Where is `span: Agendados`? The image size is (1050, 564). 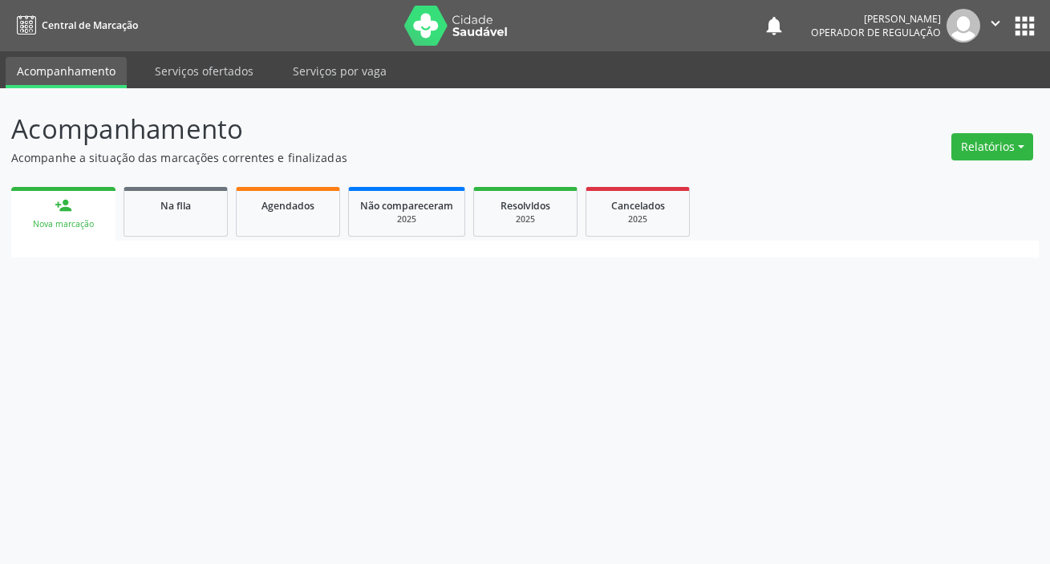 span: Agendados is located at coordinates (288, 205).